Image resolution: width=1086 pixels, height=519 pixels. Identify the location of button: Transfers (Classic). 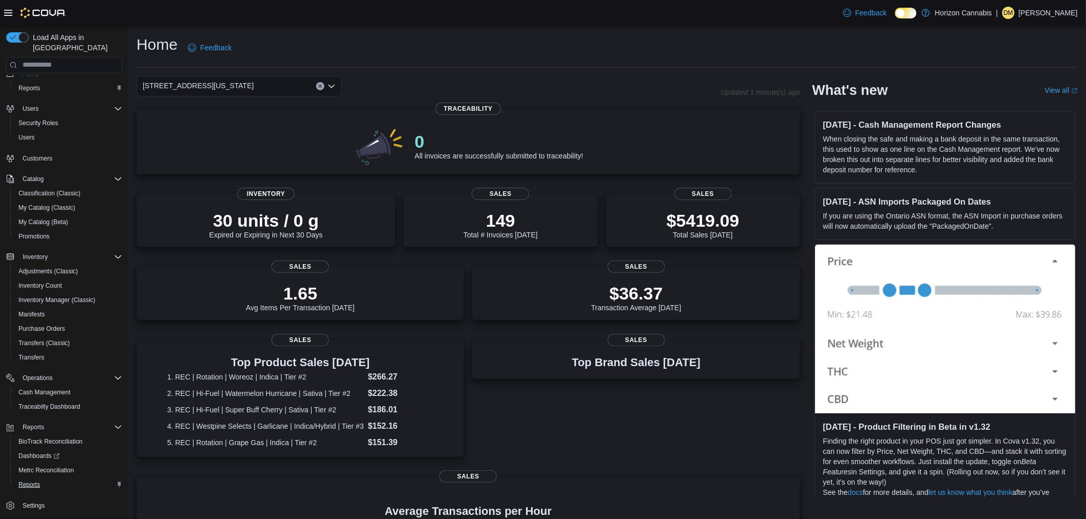
(68, 343).